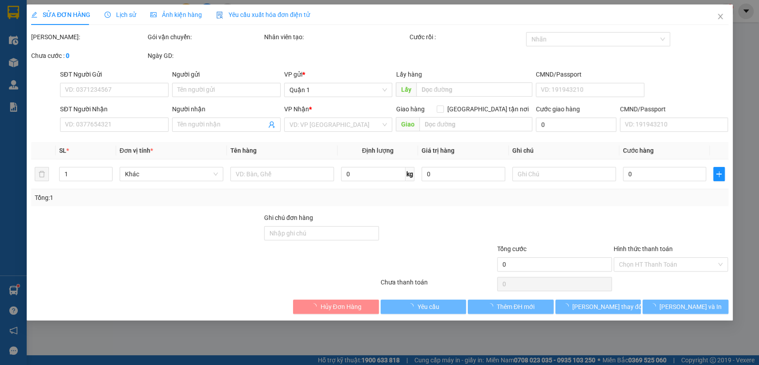 The width and height of the screenshot is (759, 365). I want to click on div: Cước rồi :, so click(467, 37).